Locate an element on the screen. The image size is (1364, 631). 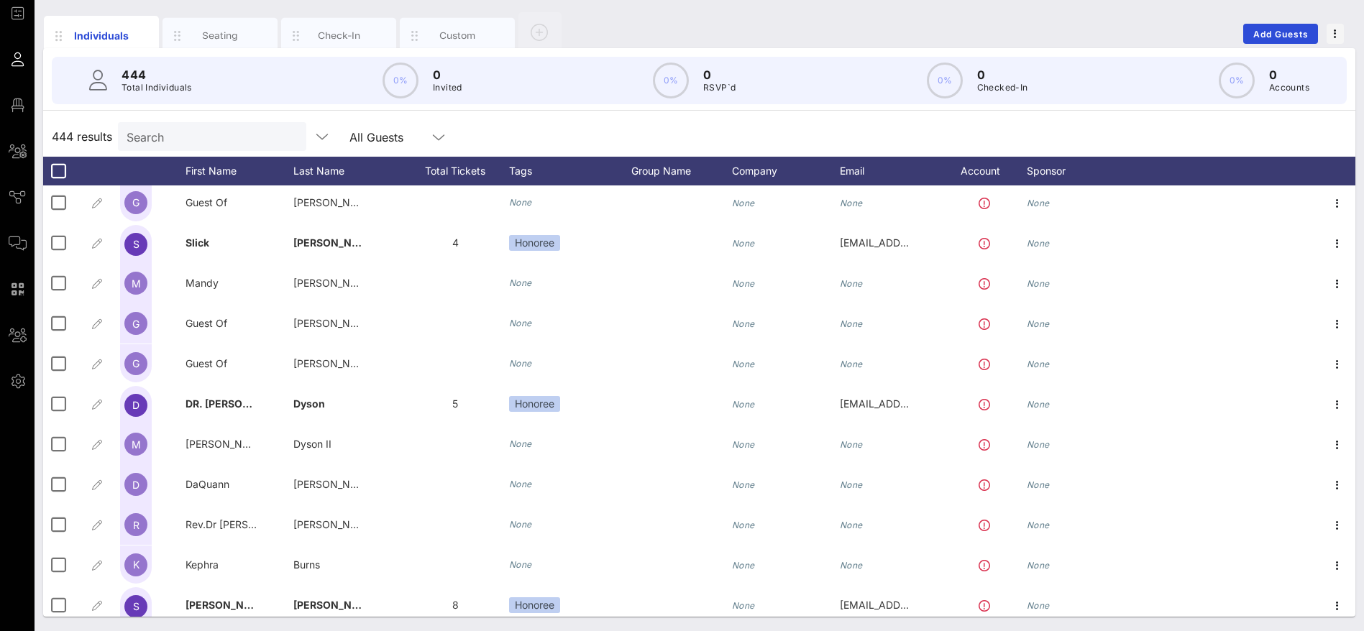
span: 444 results is located at coordinates (82, 137).